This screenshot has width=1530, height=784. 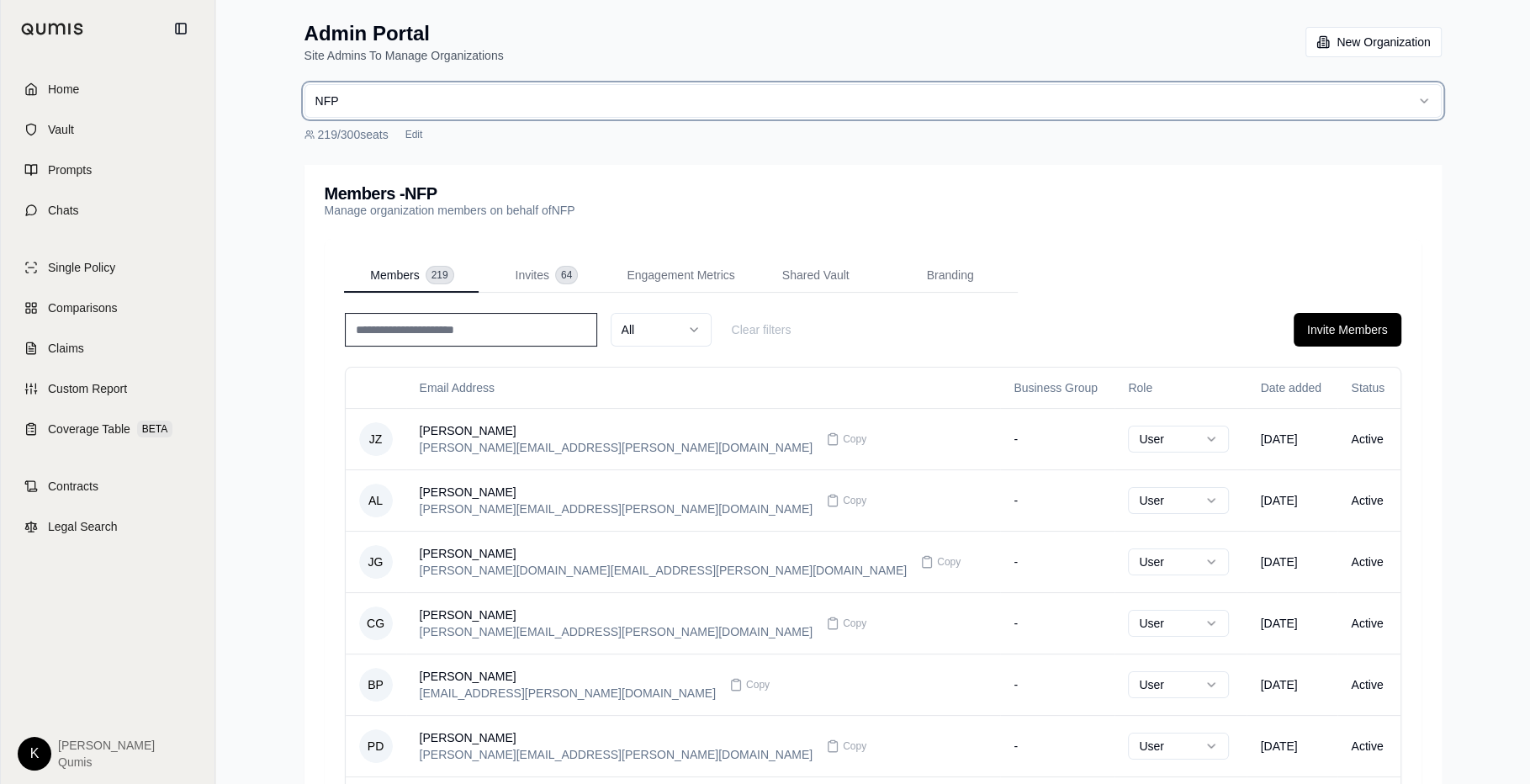 What do you see at coordinates (63, 89) in the screenshot?
I see `span: Home` at bounding box center [63, 89].